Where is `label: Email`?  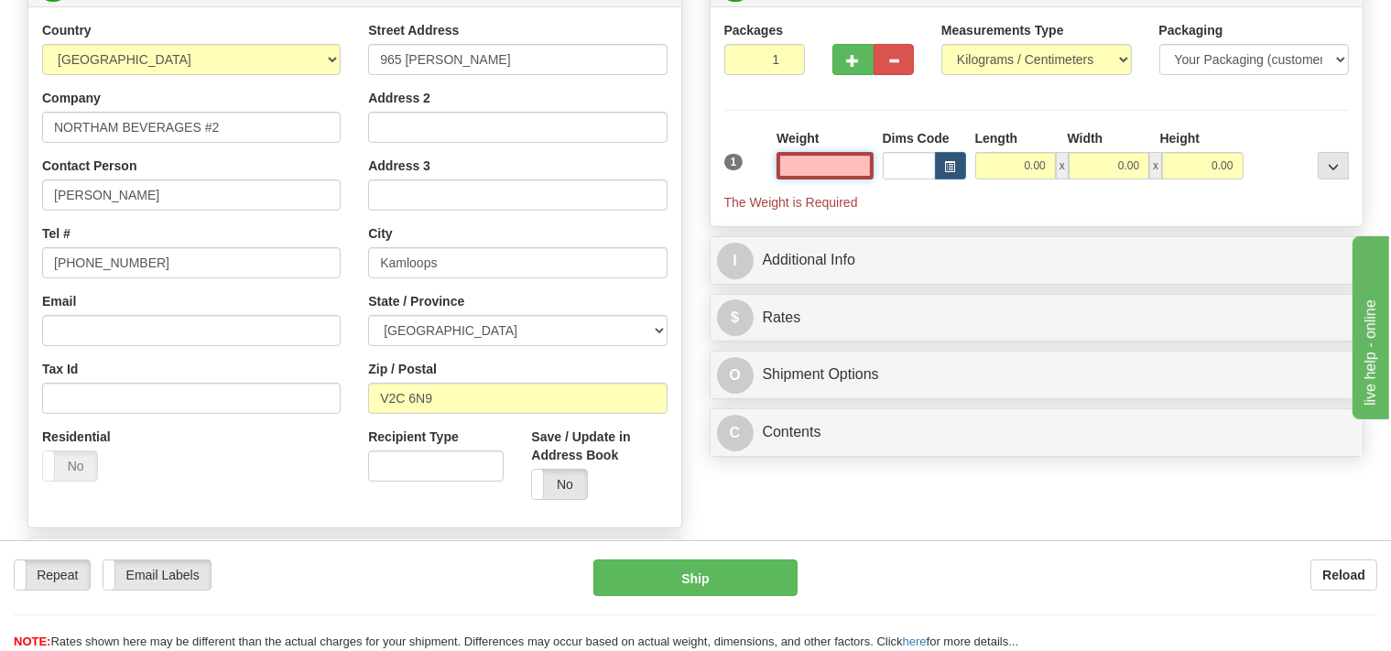
label: Email is located at coordinates (59, 301).